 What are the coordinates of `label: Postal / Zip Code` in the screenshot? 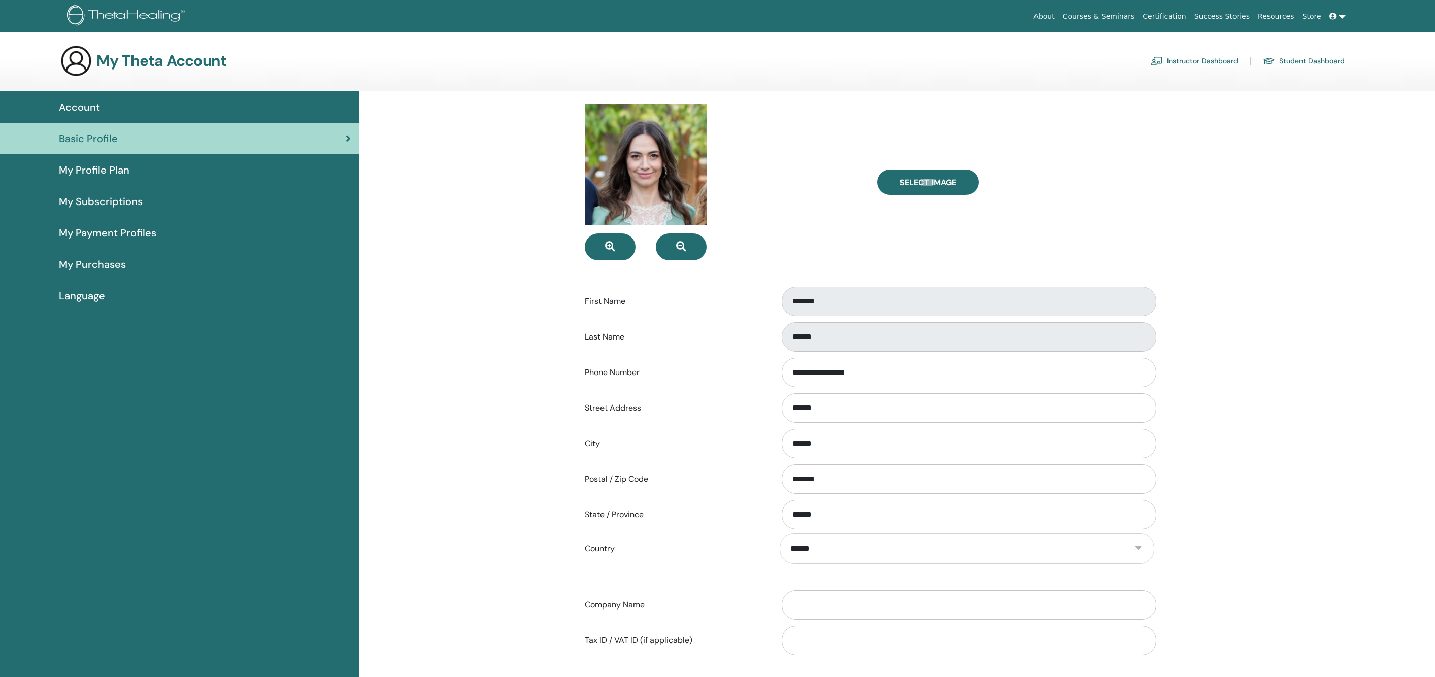 It's located at (675, 479).